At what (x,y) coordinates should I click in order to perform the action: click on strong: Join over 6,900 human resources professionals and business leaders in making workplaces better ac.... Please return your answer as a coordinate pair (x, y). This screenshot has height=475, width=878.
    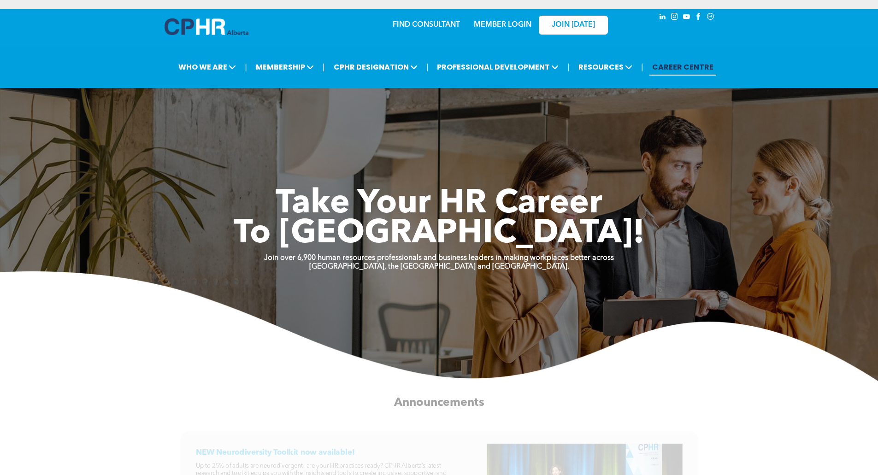
    Looking at the image, I should click on (439, 258).